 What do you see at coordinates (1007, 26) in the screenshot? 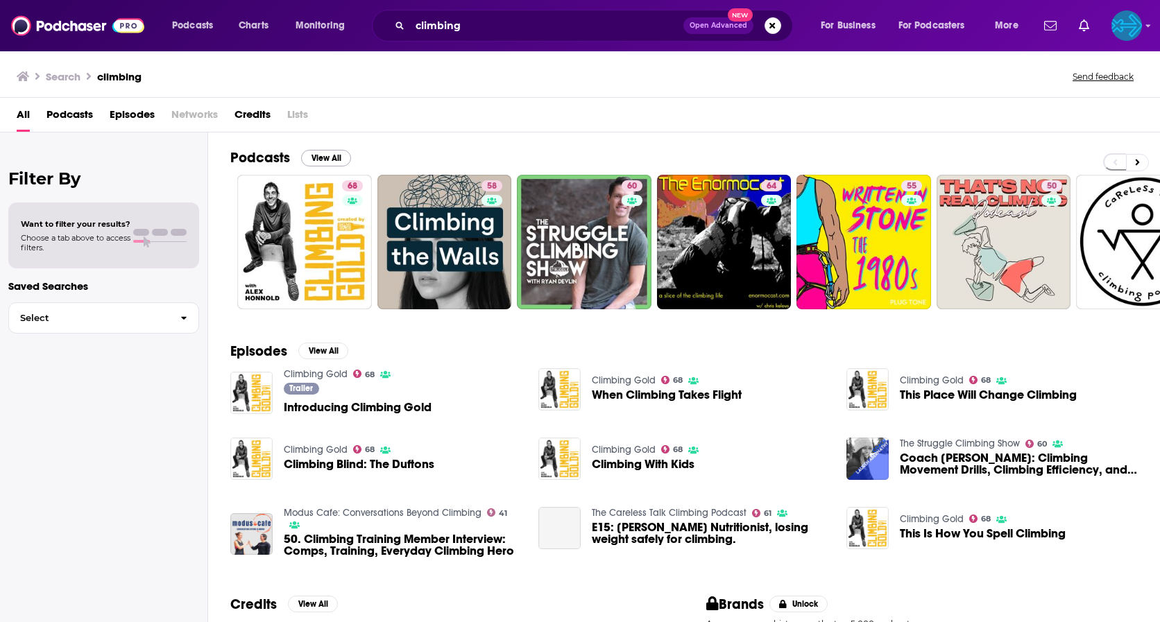
I see `span: More` at bounding box center [1007, 26].